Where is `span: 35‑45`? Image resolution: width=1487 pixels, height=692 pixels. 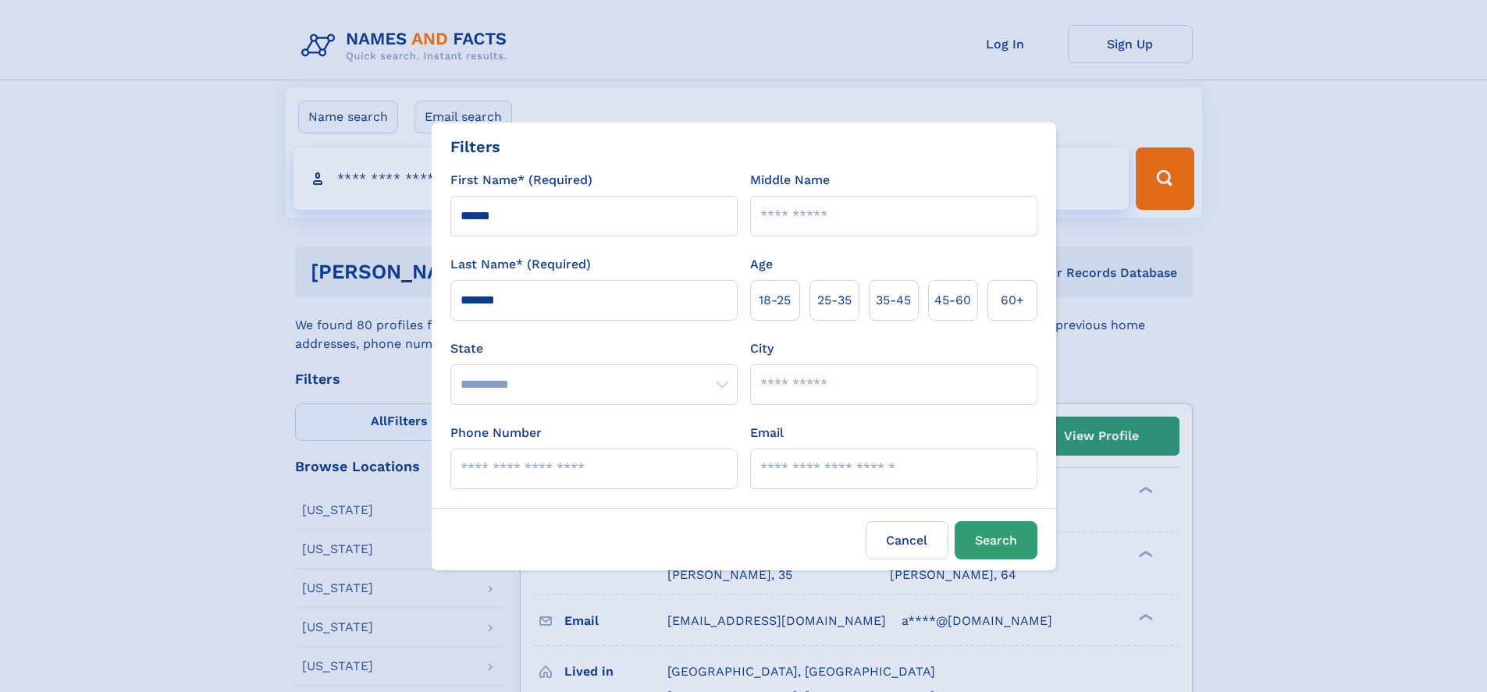 span: 35‑45 is located at coordinates (893, 301).